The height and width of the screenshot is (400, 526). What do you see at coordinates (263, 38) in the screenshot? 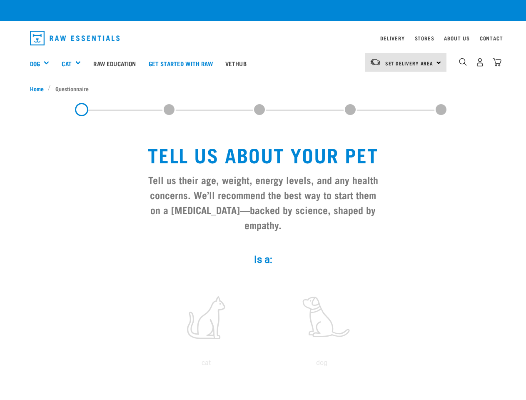
I see `nav: dropdown navigation` at bounding box center [263, 38].